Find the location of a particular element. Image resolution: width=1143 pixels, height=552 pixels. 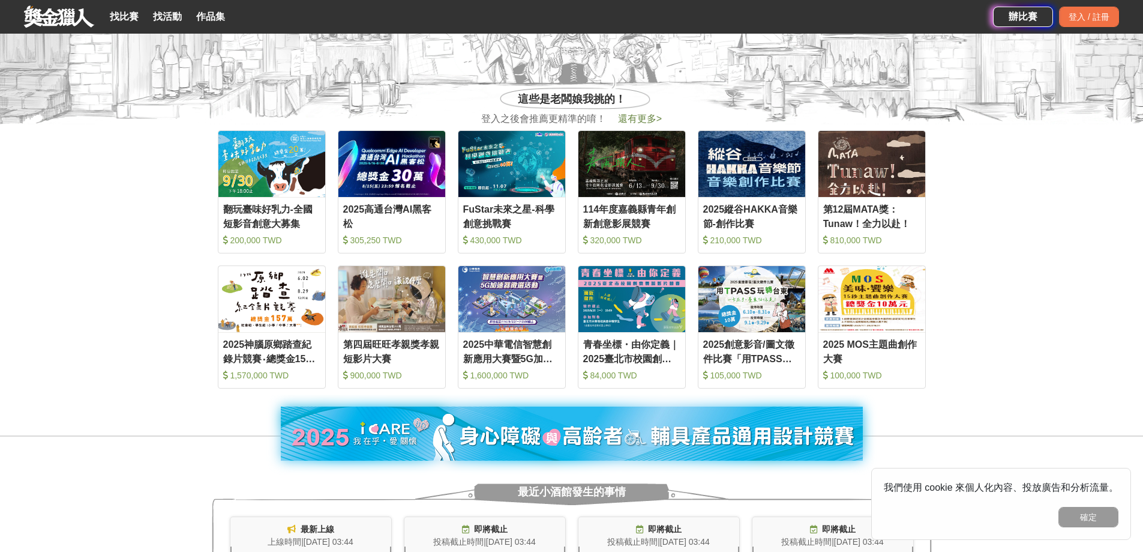

div: 105,000 TWD is located at coordinates (752, 375).